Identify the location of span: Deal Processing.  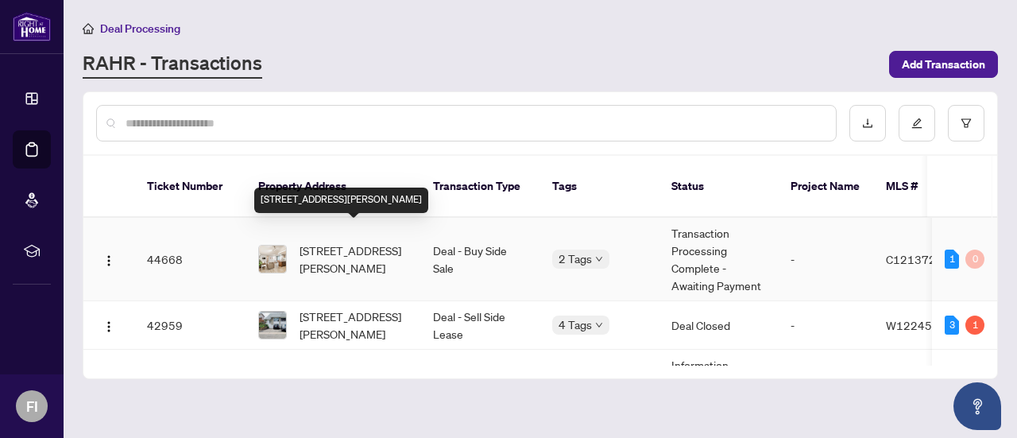
(140, 29).